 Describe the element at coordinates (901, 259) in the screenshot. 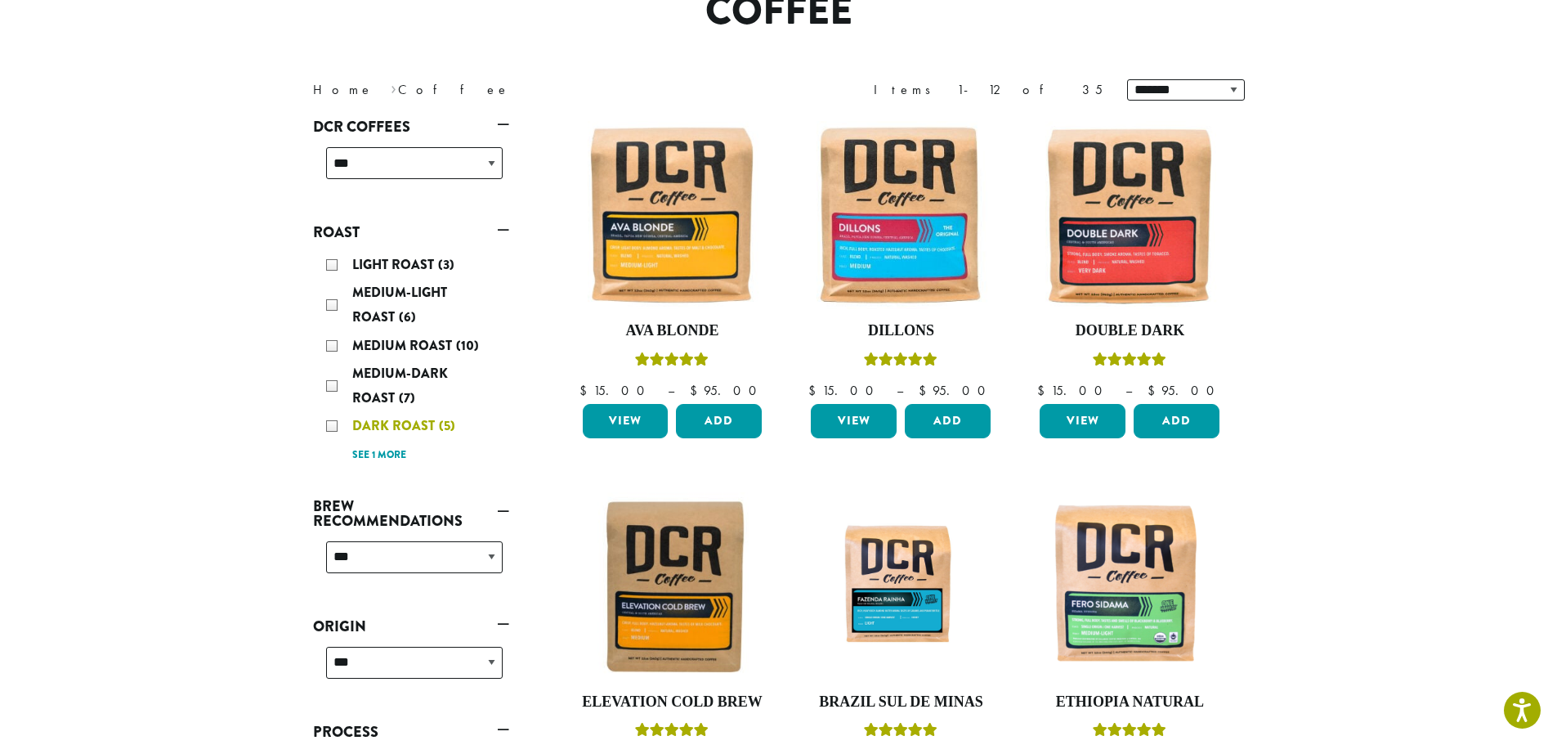

I see `a: DillonsRated 5.00 out of 5` at that location.